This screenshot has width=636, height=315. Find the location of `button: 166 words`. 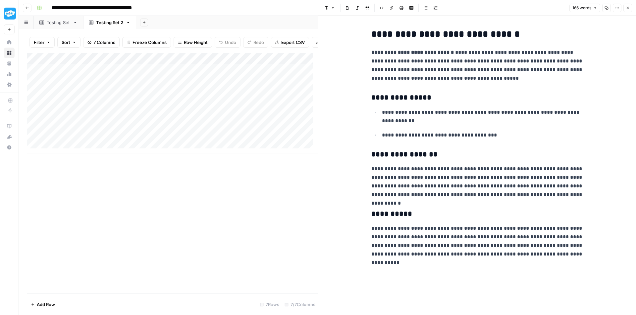

button: 166 words is located at coordinates (584, 8).